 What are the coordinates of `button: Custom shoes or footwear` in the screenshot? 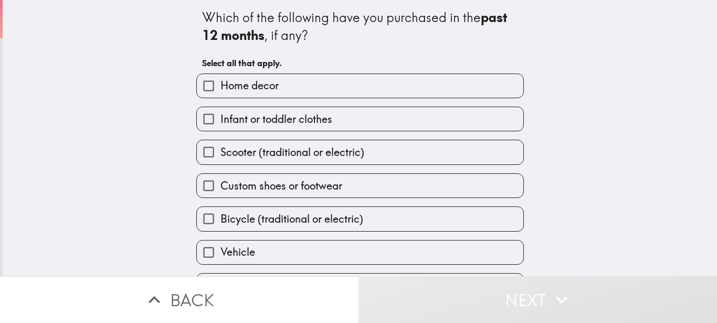 It's located at (360, 185).